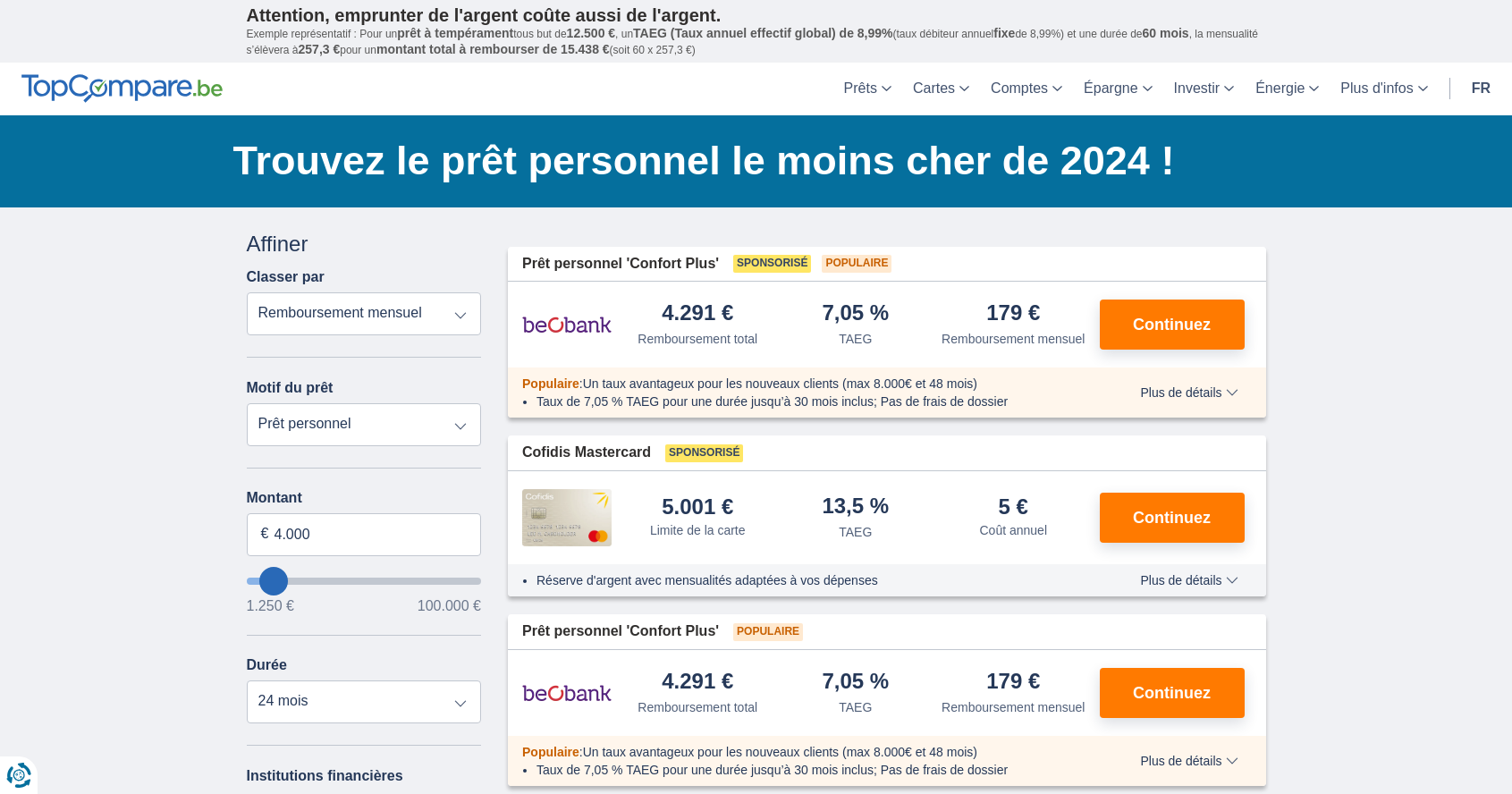  What do you see at coordinates (449, 606) in the screenshot?
I see `span: 100.000 €` at bounding box center [449, 606].